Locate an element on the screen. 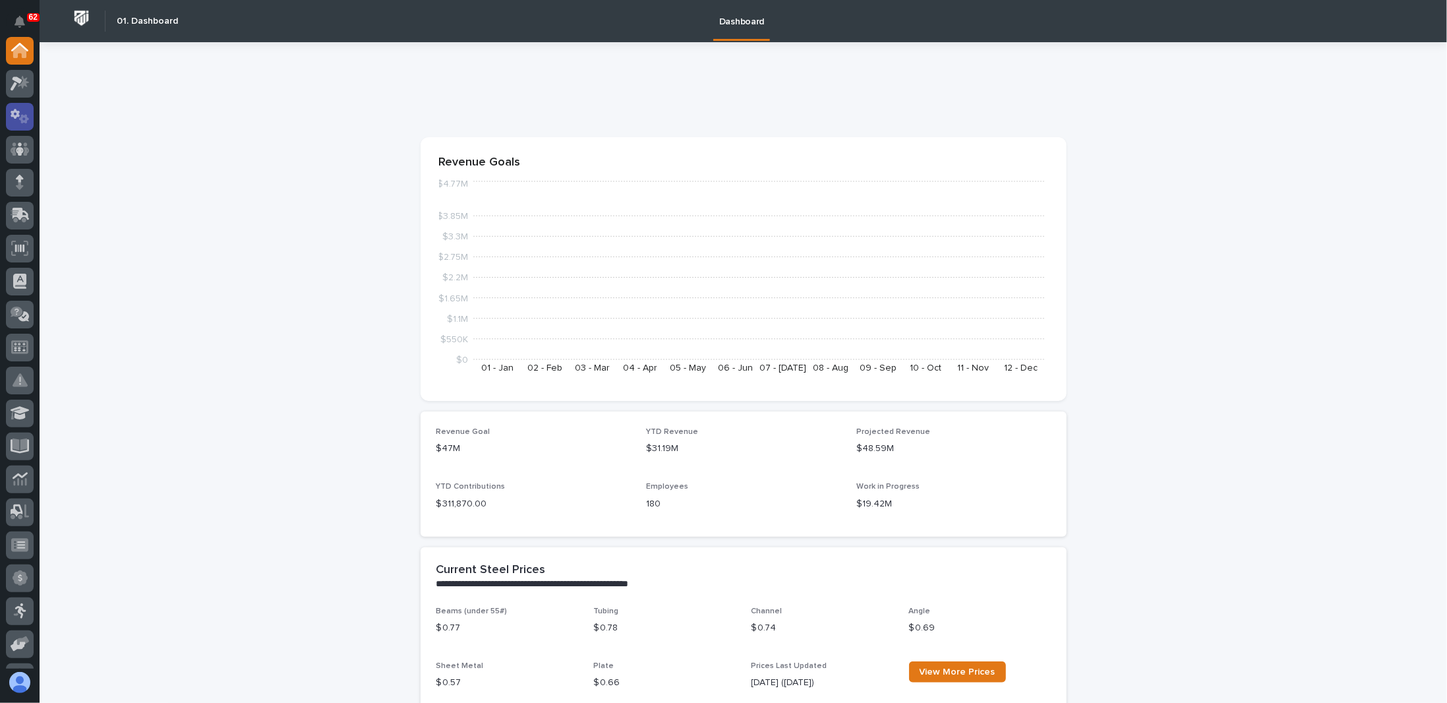 The height and width of the screenshot is (703, 1447). span: Channel is located at coordinates (767, 611).